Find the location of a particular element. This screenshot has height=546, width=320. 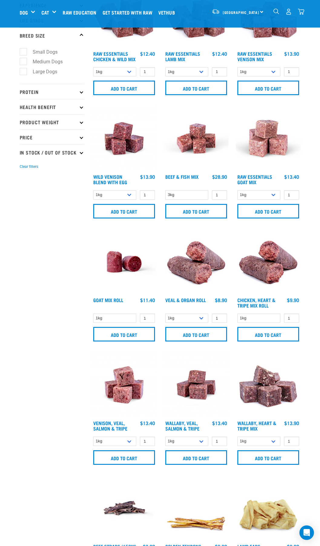

a: Get started with Raw is located at coordinates (129, 12).